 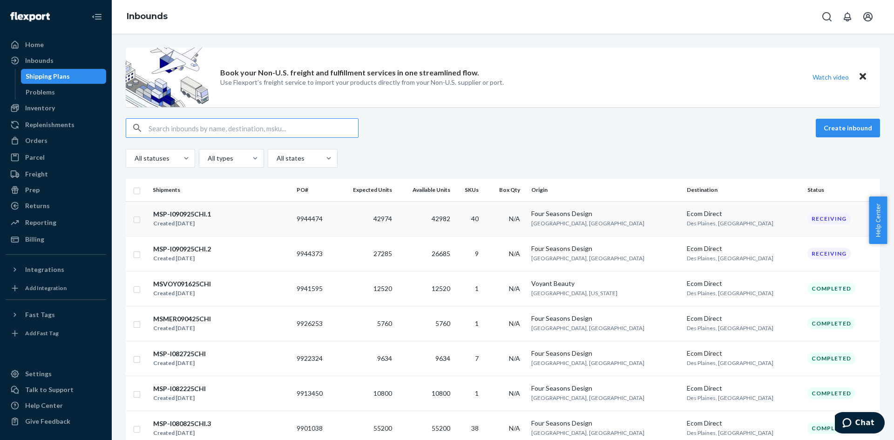 What do you see at coordinates (36, 141) in the screenshot?
I see `div: Orders` at bounding box center [36, 141].